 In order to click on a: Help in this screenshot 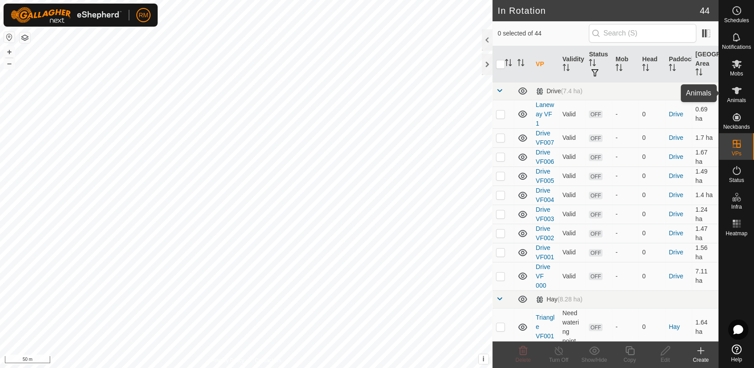, I will do `click(736, 353)`.